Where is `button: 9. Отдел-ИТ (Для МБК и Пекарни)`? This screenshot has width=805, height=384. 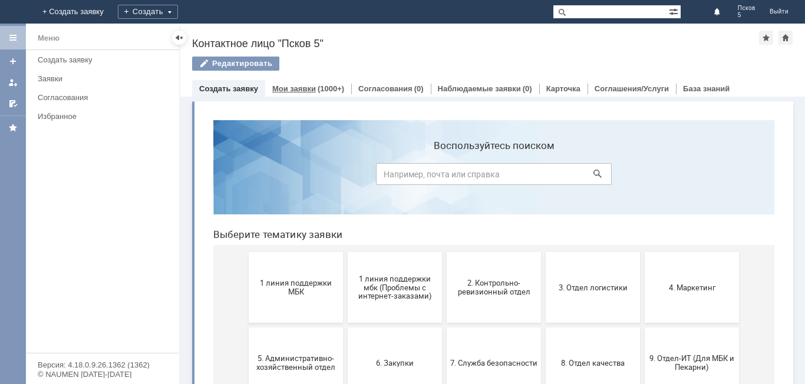
button: 9. Отдел-ИТ (Для МБК и Пекарни) is located at coordinates (488, 252).